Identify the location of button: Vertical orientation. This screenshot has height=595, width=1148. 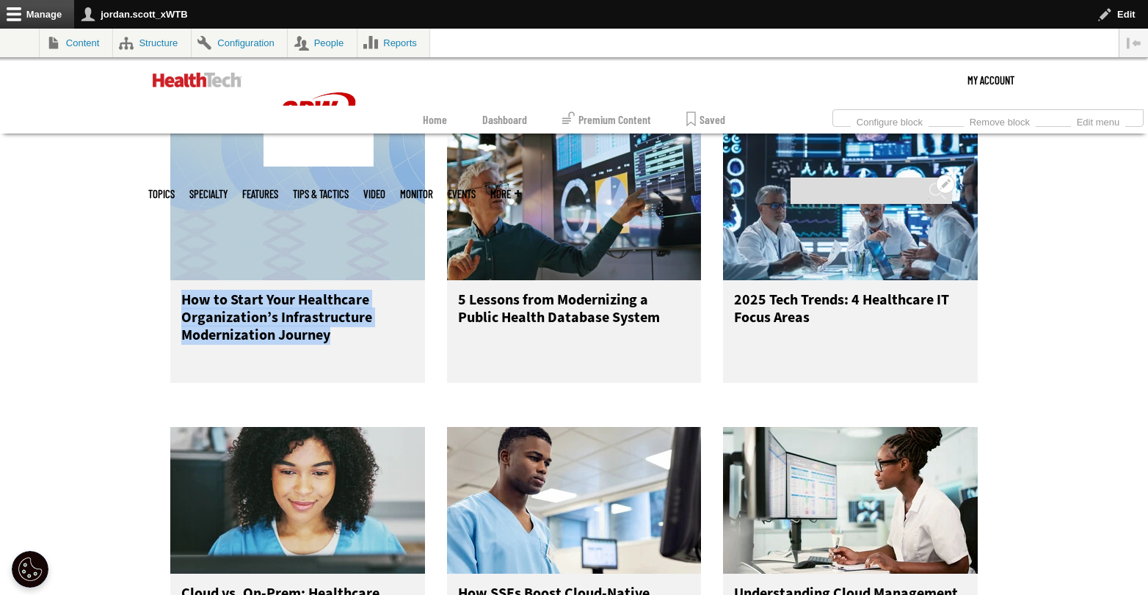
(1133, 43).